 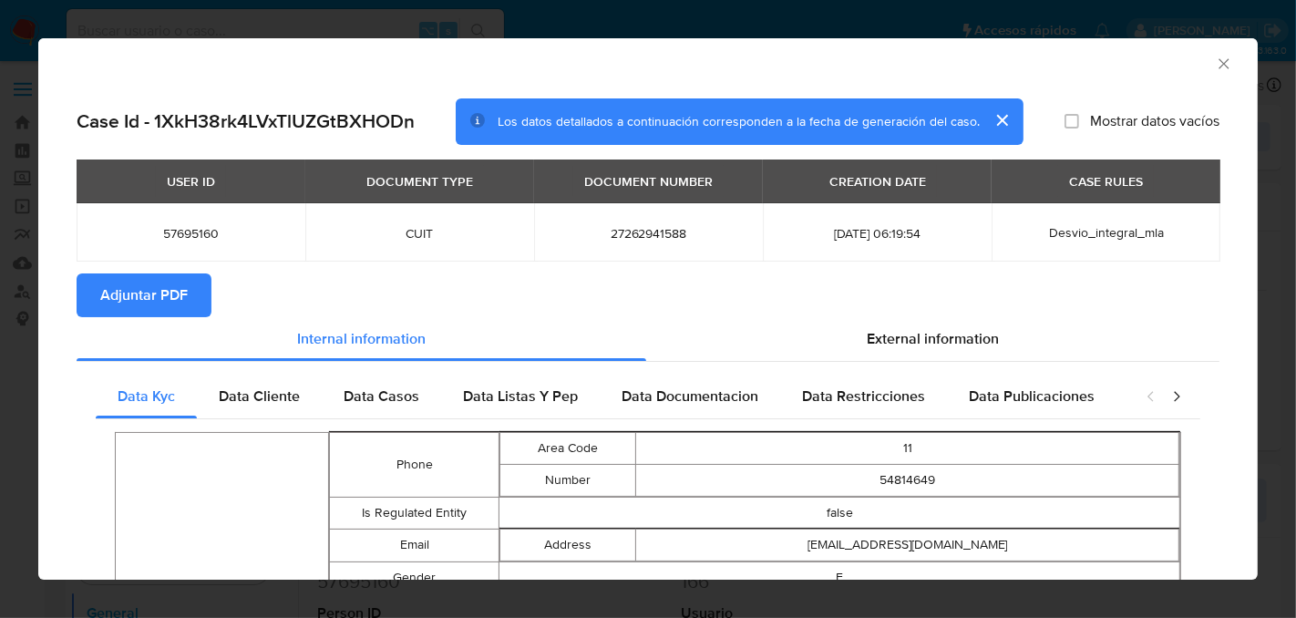 What do you see at coordinates (933, 338) in the screenshot?
I see `span: External information` at bounding box center [933, 338].